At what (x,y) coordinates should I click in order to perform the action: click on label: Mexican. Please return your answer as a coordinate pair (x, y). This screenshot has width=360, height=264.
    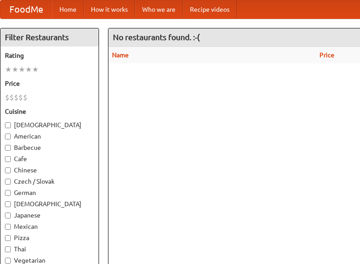
    Looking at the image, I should click on (50, 226).